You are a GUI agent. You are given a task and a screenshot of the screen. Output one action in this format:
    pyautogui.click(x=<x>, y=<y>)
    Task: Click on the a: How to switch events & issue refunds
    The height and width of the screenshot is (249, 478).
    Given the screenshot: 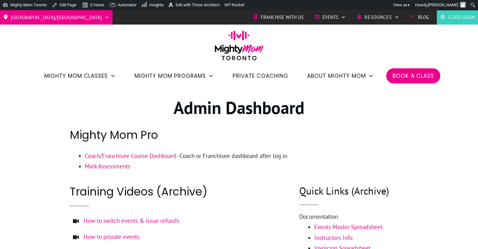 What is the action you would take?
    pyautogui.click(x=131, y=220)
    